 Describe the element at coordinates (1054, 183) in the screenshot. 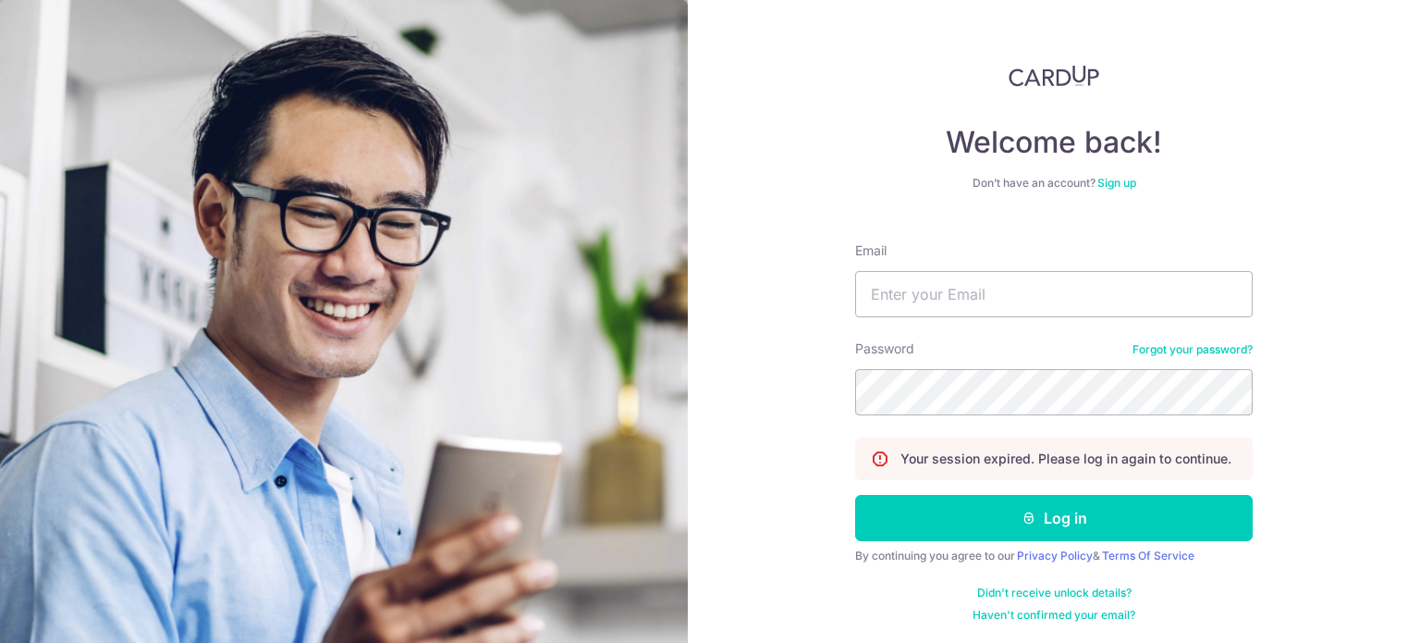

I see `div: Don’t have an account?` at that location.